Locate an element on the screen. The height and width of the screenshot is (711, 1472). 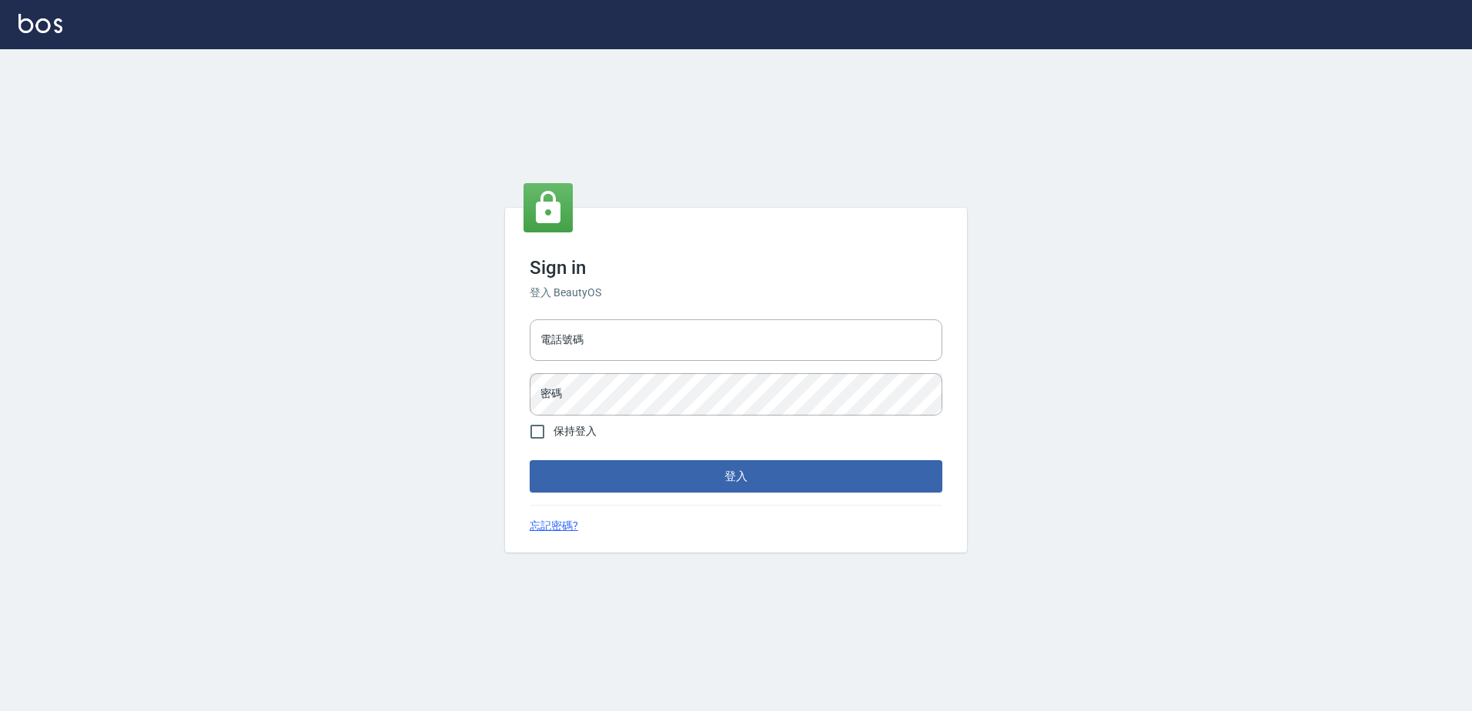
h6: 登入 BeautyOS is located at coordinates (736, 293).